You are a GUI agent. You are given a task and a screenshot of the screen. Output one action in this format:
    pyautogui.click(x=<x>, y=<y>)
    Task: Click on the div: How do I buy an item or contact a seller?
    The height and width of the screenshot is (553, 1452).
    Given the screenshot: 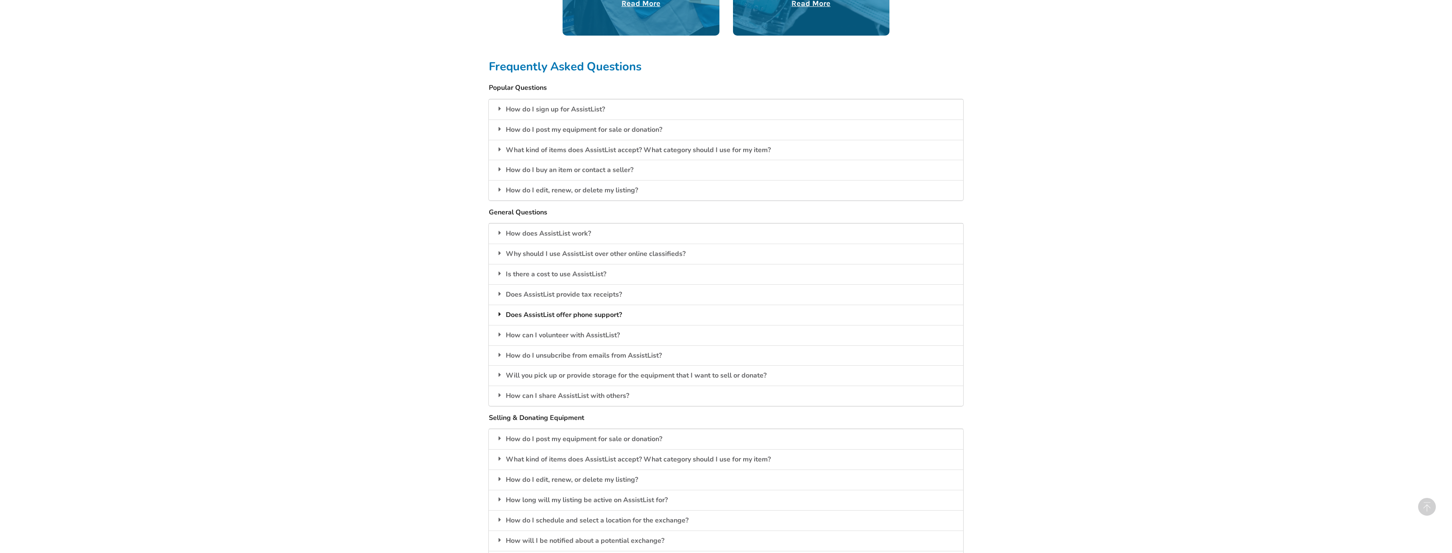 What is the action you would take?
    pyautogui.click(x=726, y=170)
    